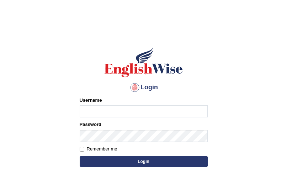 Image resolution: width=287 pixels, height=180 pixels. What do you see at coordinates (144, 62) in the screenshot?
I see `img: Logo of English Wise sign in for intelligent practice with AI` at bounding box center [144, 62].